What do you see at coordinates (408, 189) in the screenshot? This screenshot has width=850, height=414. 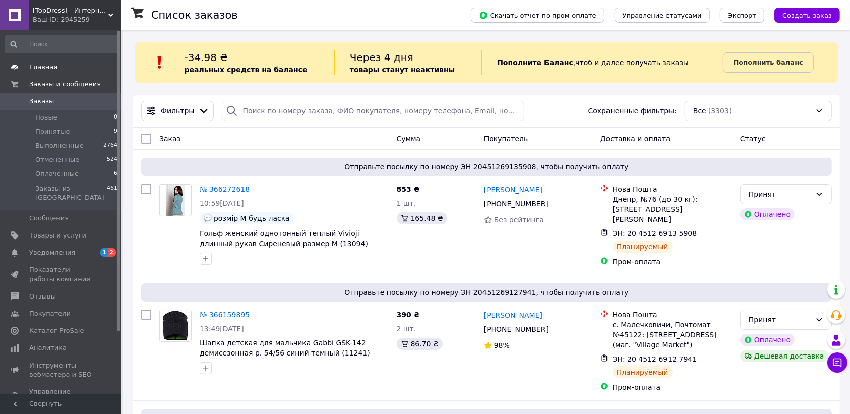 I see `span: 853 ₴` at bounding box center [408, 189].